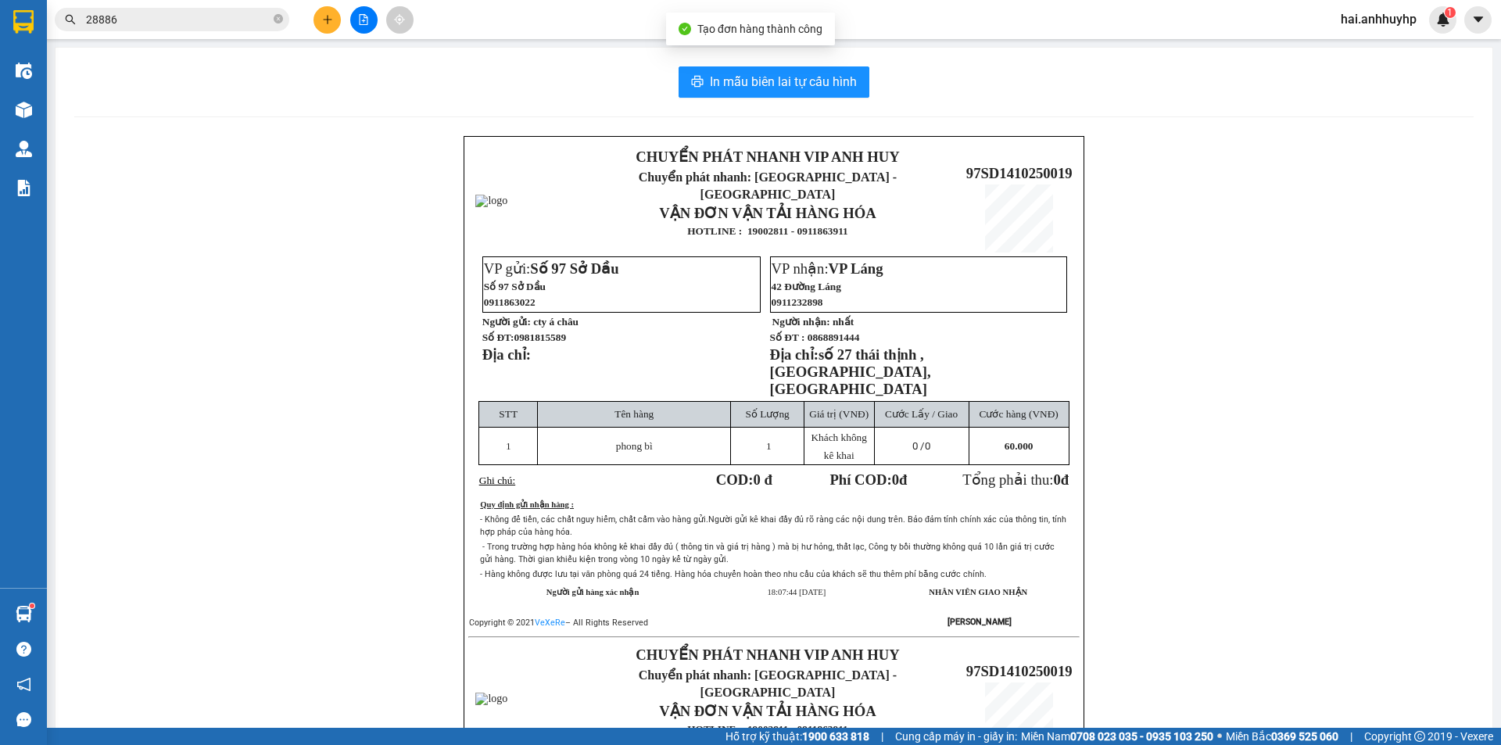 This screenshot has height=745, width=1501. What do you see at coordinates (634, 446) in the screenshot?
I see `span: phong bì` at bounding box center [634, 446].